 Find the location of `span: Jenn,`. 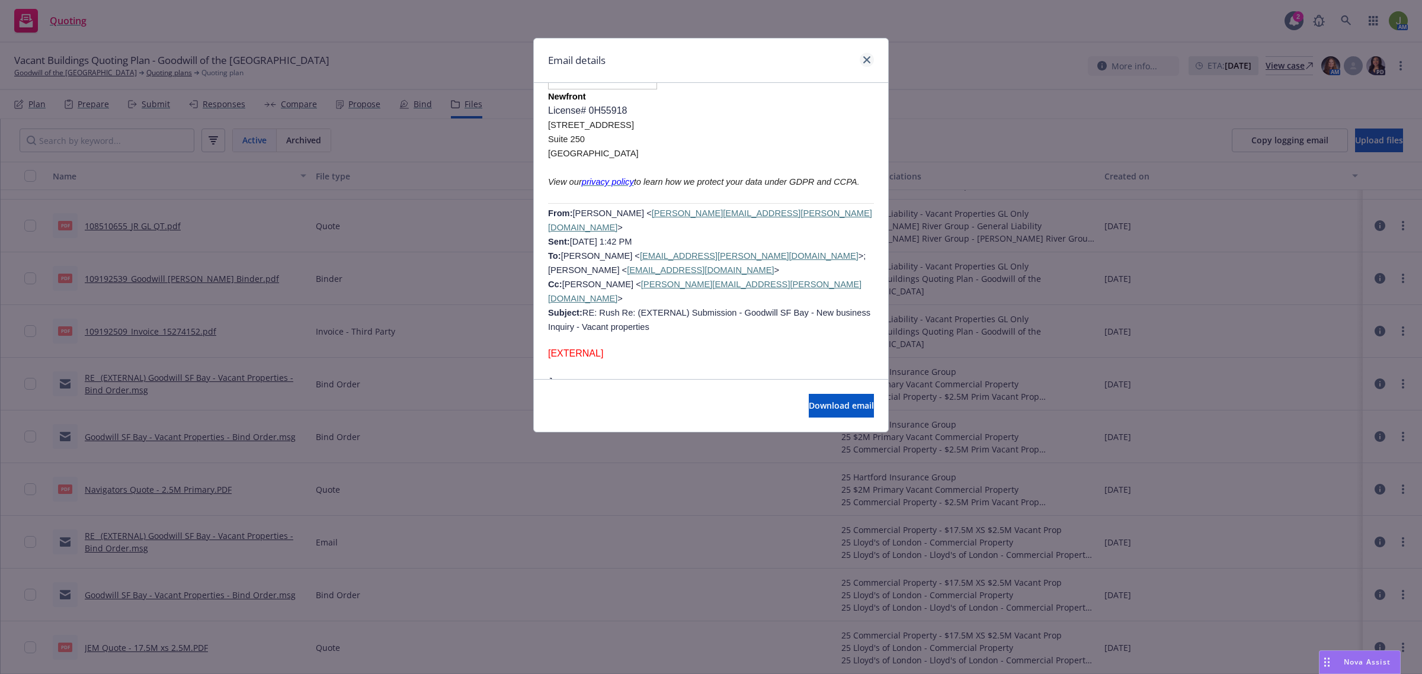

span: Jenn, is located at coordinates (559, 381).